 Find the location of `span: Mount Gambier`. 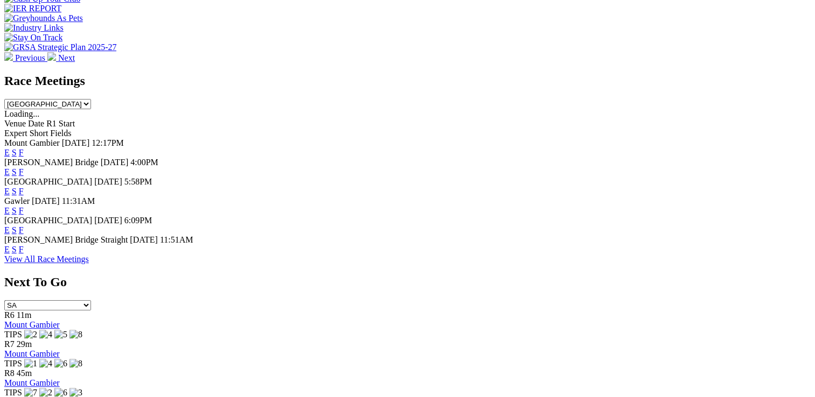

span: Mount Gambier is located at coordinates (32, 143).